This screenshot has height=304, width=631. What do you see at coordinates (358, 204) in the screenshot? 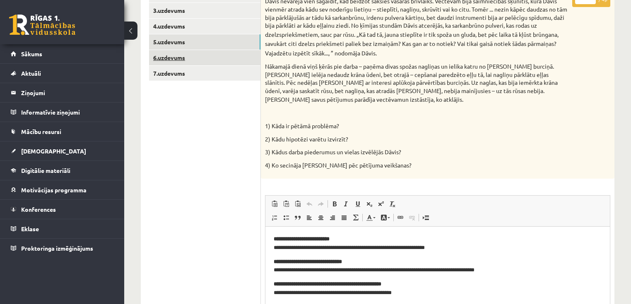
I see `a: Pasvītrojums (vadīšanas taustiņš+U)` at bounding box center [358, 204].